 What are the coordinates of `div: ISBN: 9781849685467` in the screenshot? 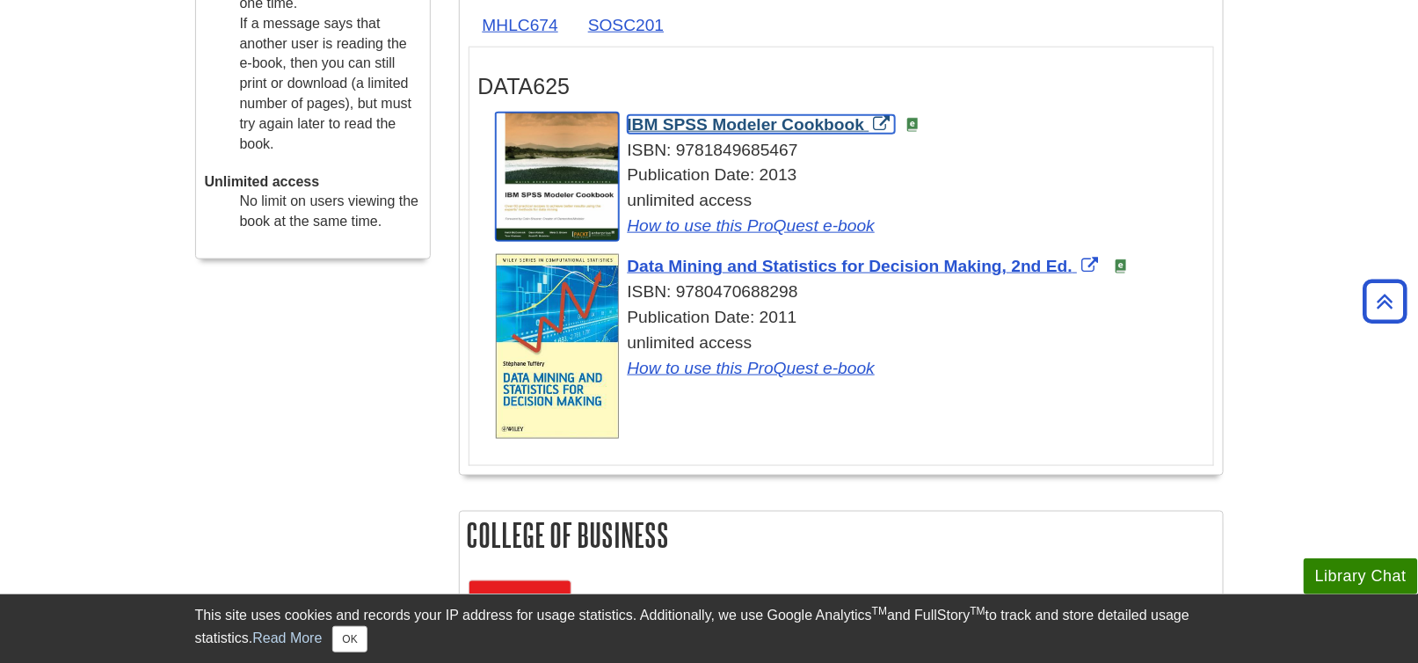 It's located at (850, 150).